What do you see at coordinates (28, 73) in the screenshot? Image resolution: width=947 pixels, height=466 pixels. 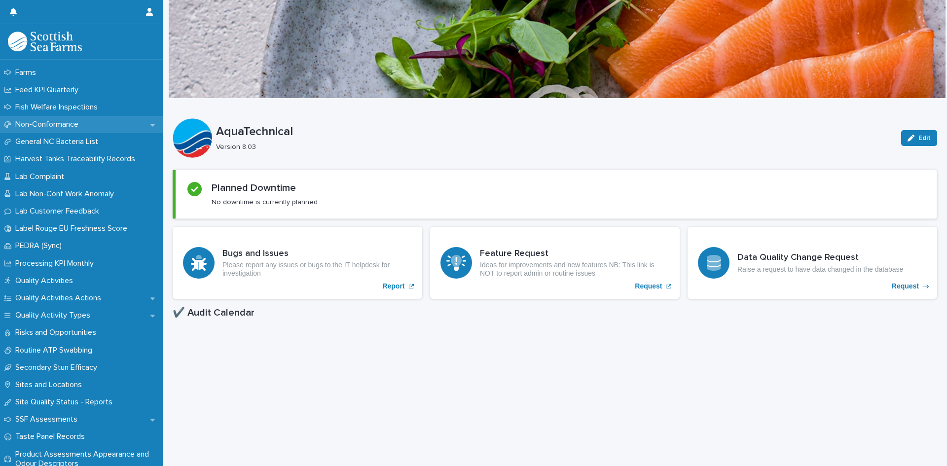 I see `p: Farms` at bounding box center [28, 73].